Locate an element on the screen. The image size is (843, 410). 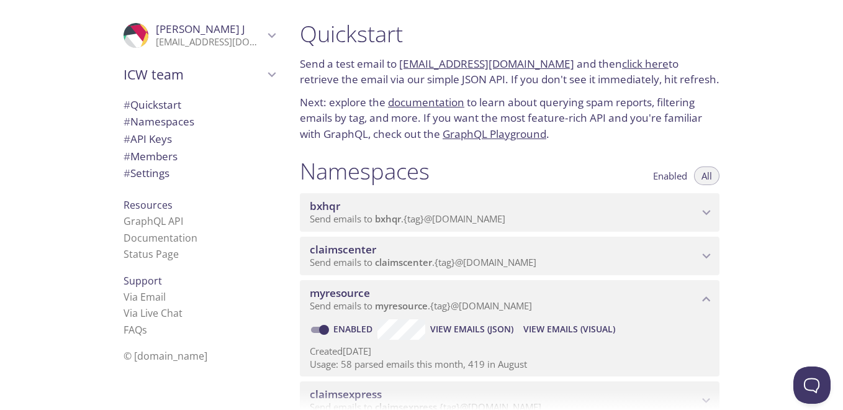
a: GraphQL Playground is located at coordinates (494, 134).